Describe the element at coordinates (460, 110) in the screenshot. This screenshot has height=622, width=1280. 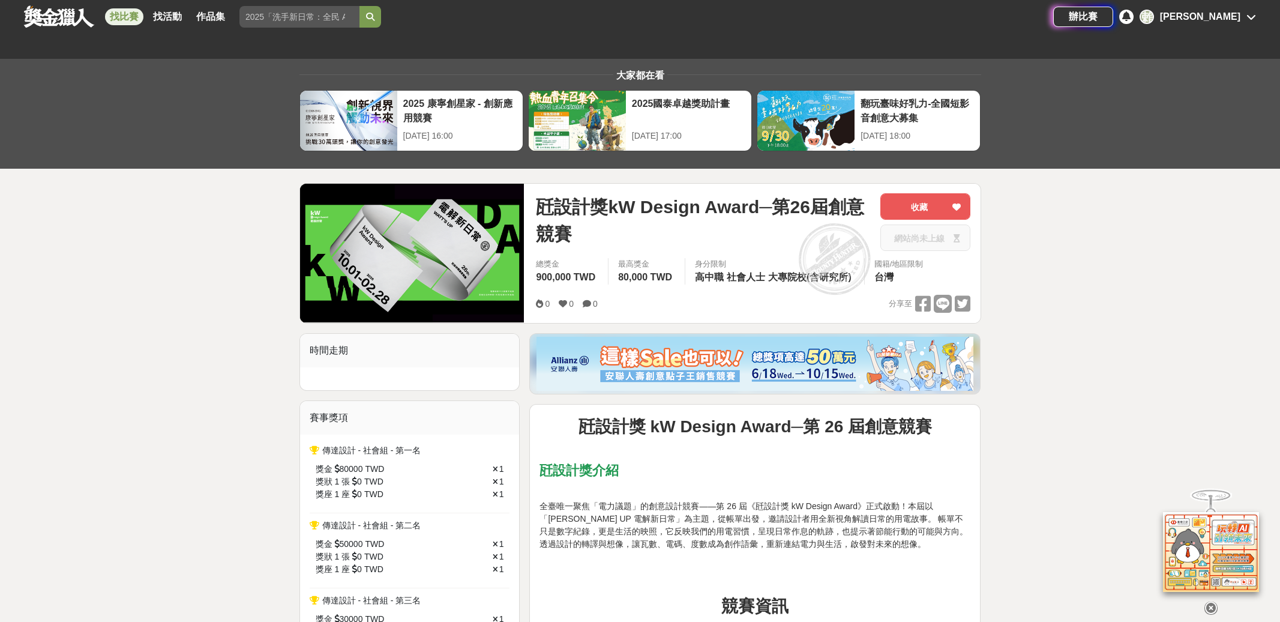
I see `div: 2025 康寧創星家 - 創新應用競賽` at that location.